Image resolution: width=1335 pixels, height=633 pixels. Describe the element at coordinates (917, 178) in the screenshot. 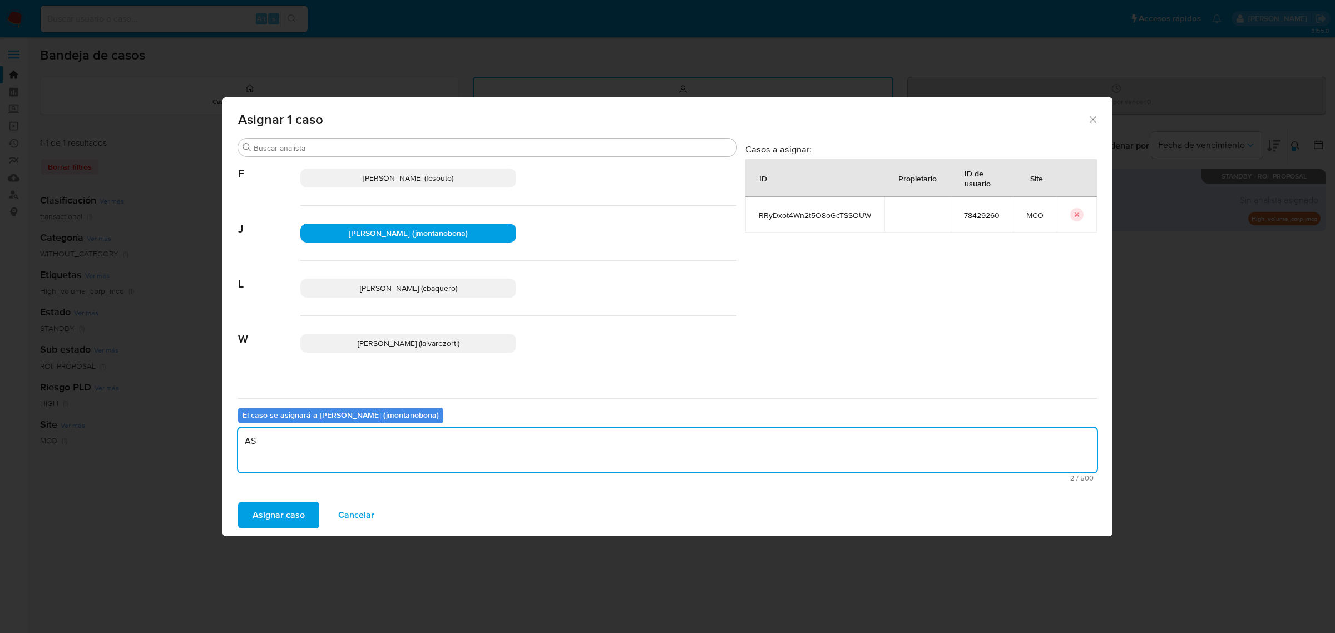

I see `div: Propietario` at that location.